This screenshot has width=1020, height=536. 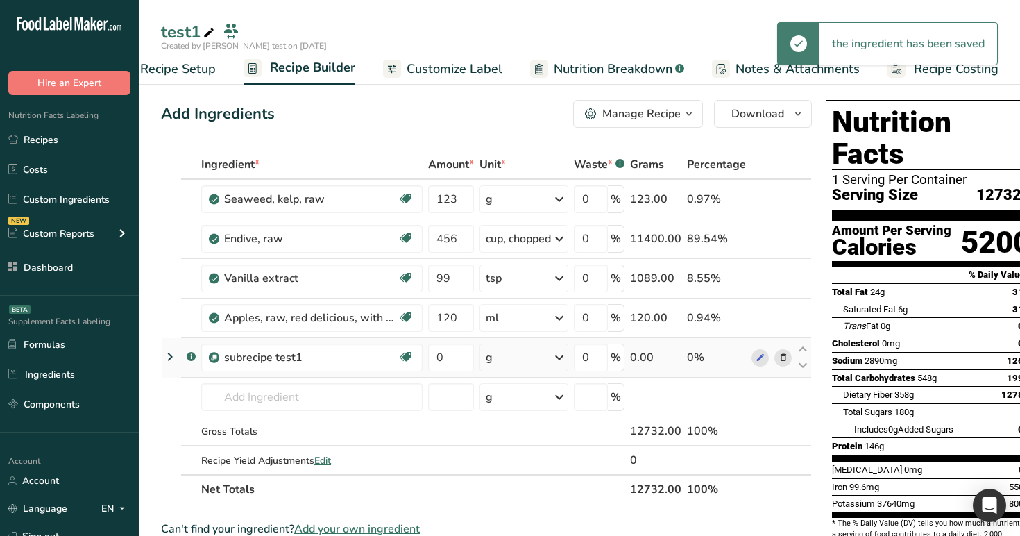 I want to click on button: Manage Recipe, so click(x=638, y=114).